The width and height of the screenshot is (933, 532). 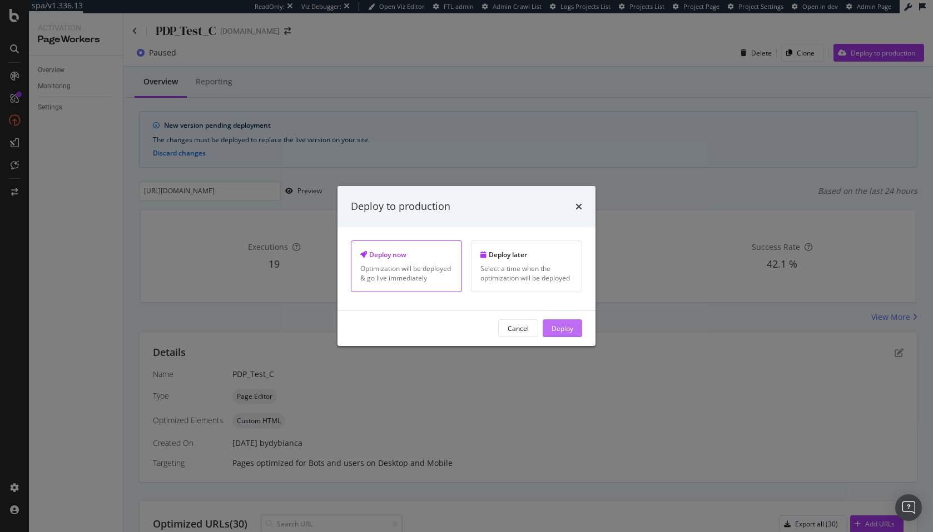 What do you see at coordinates (526, 273) in the screenshot?
I see `div: Select a time when the optimization will be deployed` at bounding box center [526, 273].